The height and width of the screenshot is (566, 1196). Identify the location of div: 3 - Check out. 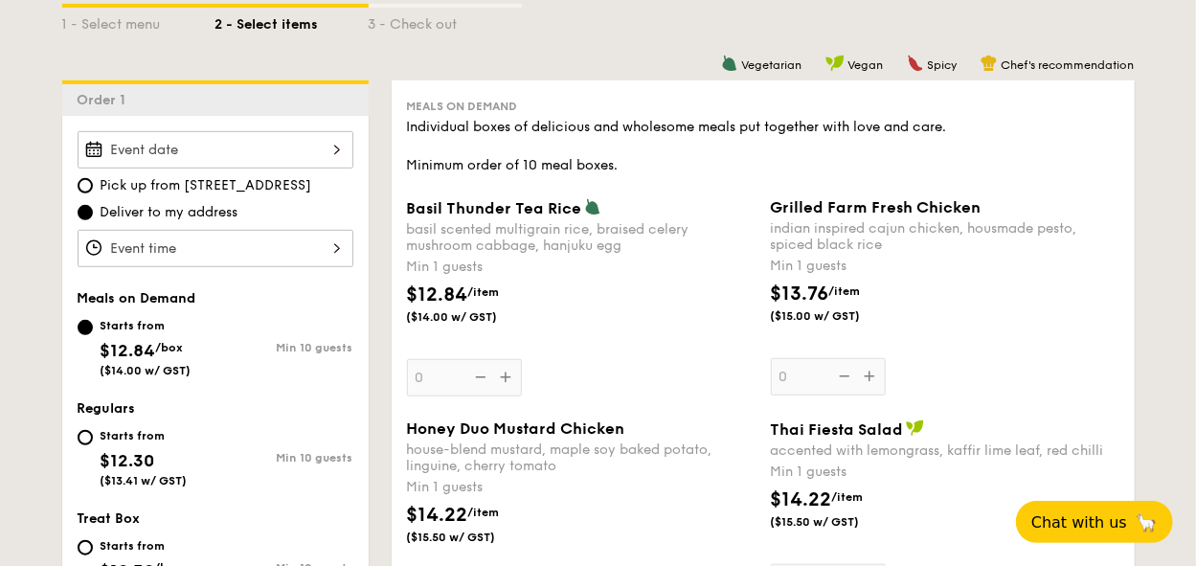
(445, 21).